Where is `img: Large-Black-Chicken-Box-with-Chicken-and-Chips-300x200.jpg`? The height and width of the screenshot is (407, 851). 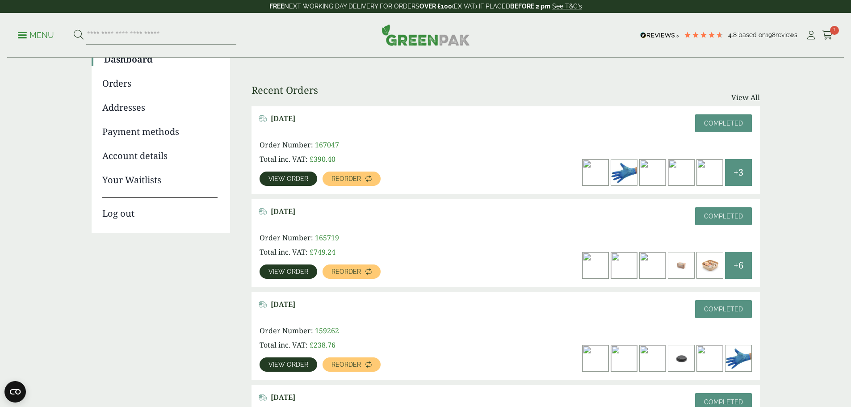 img: Large-Black-Chicken-Box-with-Chicken-and-Chips-300x200.jpg is located at coordinates (595, 265).